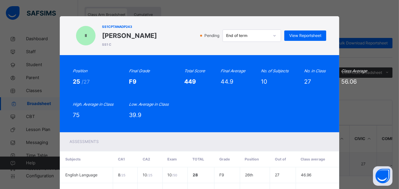 The width and height of the screenshot is (399, 189). I want to click on span: Class average, so click(313, 159).